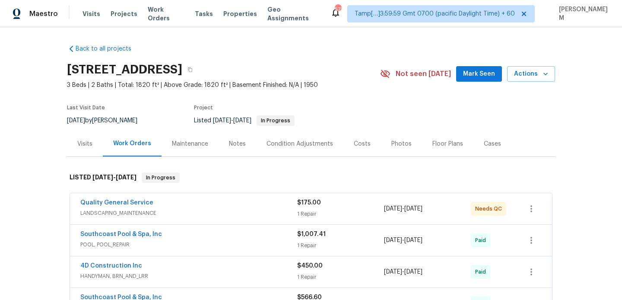  What do you see at coordinates (530, 74) in the screenshot?
I see `span: Actions` at bounding box center [530, 74].